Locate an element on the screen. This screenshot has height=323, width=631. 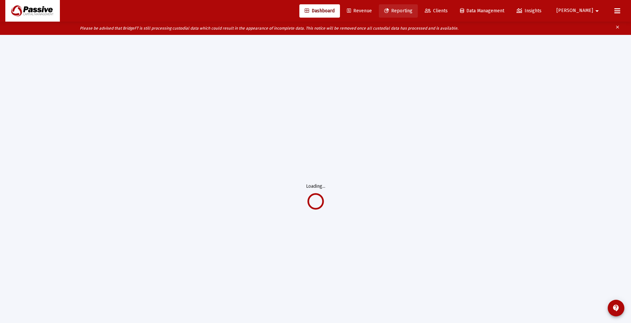
a: Dashboard is located at coordinates (319, 11).